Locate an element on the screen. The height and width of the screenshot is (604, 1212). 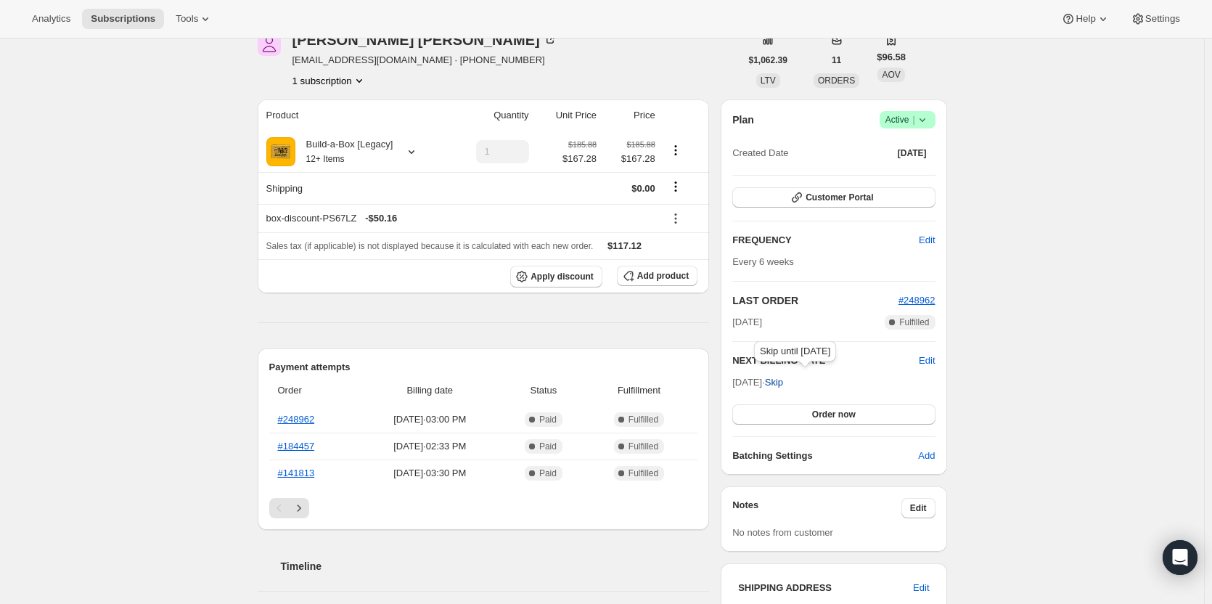
span: $117.12 is located at coordinates (624, 245).